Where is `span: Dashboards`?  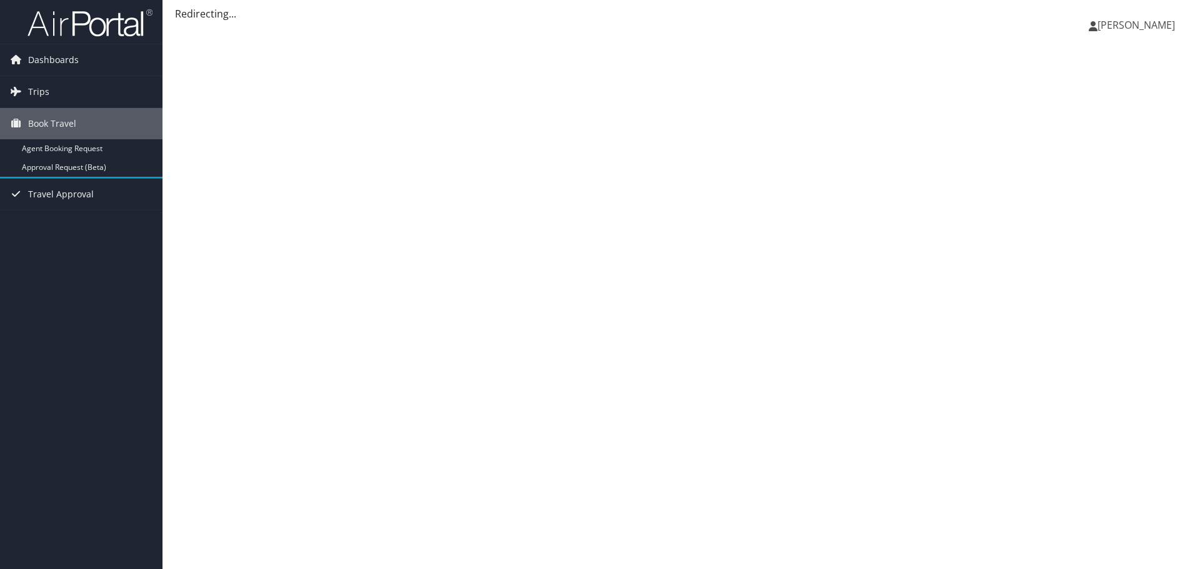 span: Dashboards is located at coordinates (53, 60).